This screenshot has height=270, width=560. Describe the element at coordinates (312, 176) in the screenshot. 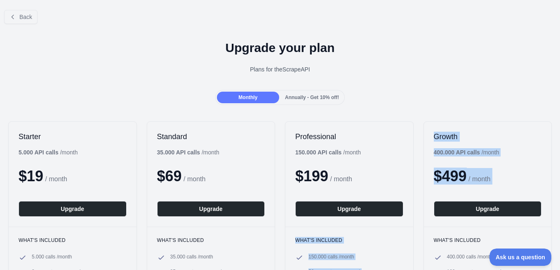

I see `span: $ 199` at that location.